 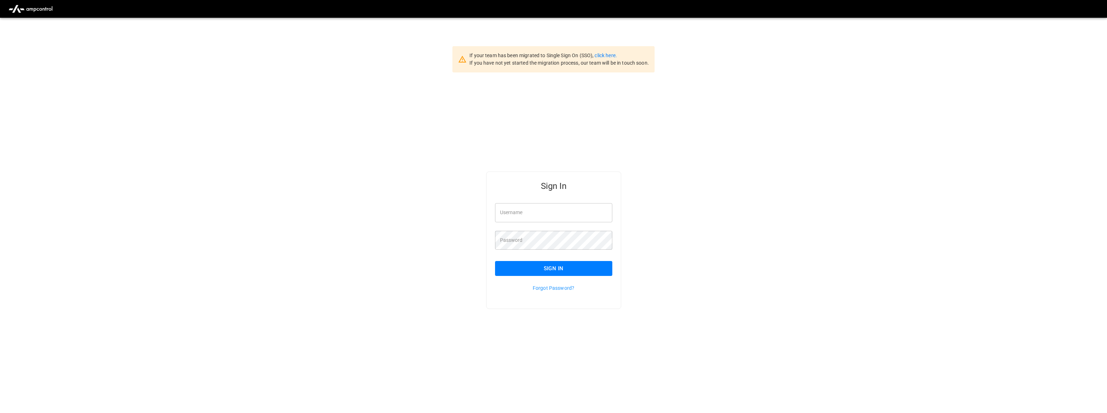 What do you see at coordinates (559, 63) in the screenshot?
I see `span: If you have not yet started the migration process, our team will be in touch soon.` at bounding box center [559, 63].